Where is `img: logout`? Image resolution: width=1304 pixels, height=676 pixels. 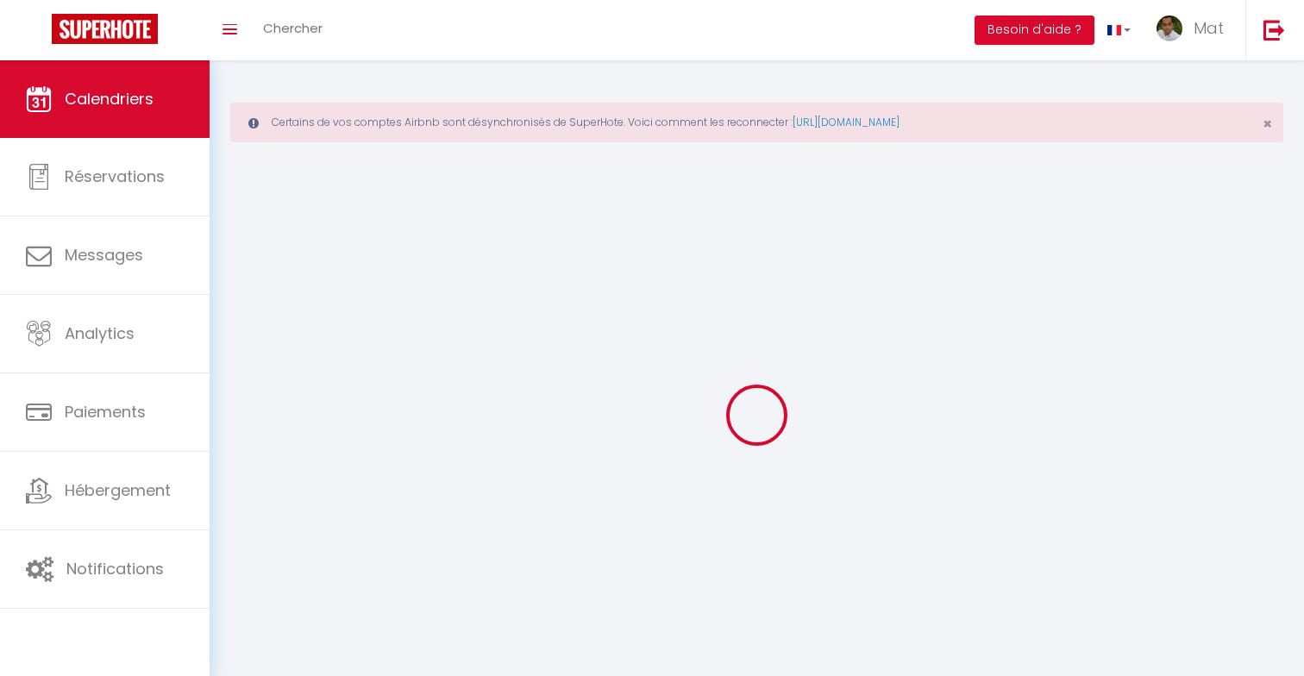
img: logout is located at coordinates (1274, 29).